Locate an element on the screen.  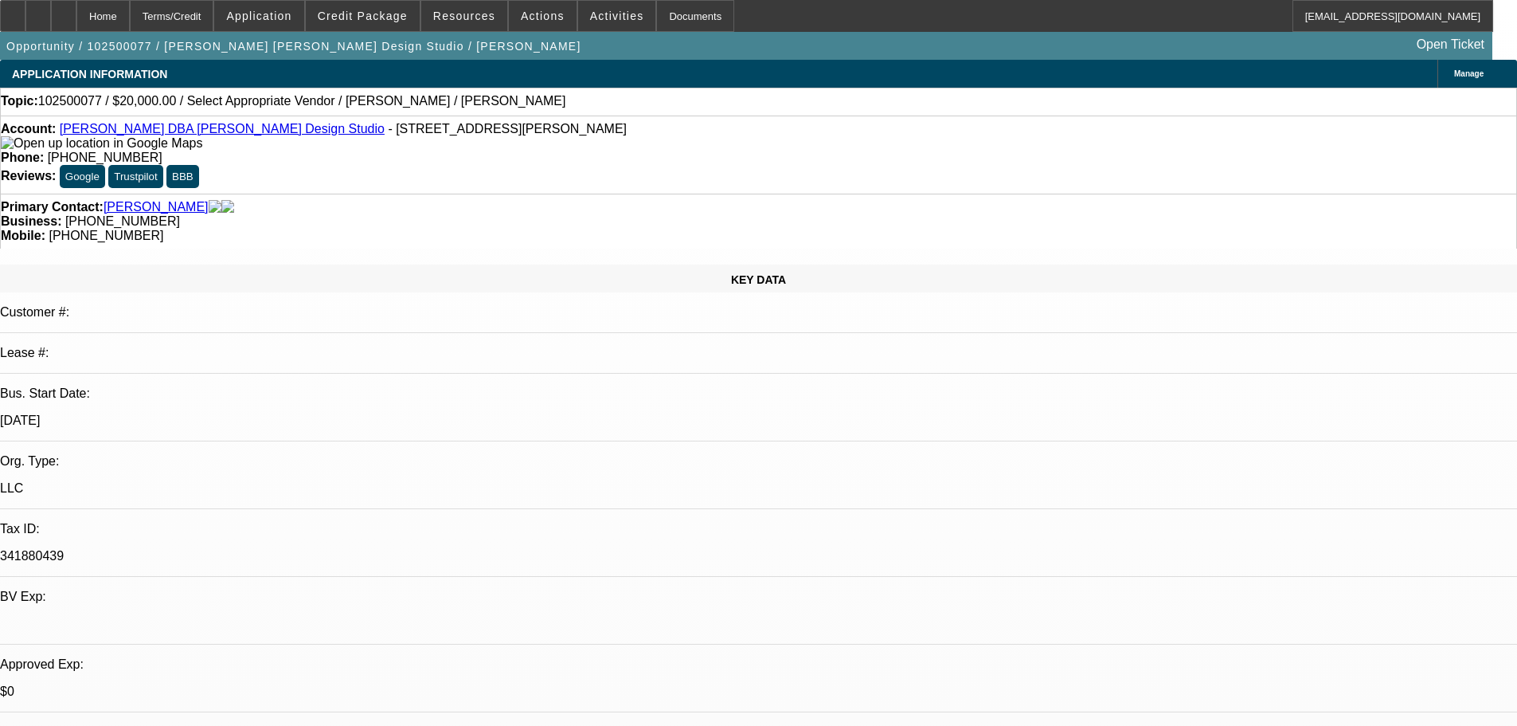
span: Credit Package is located at coordinates (362, 16).